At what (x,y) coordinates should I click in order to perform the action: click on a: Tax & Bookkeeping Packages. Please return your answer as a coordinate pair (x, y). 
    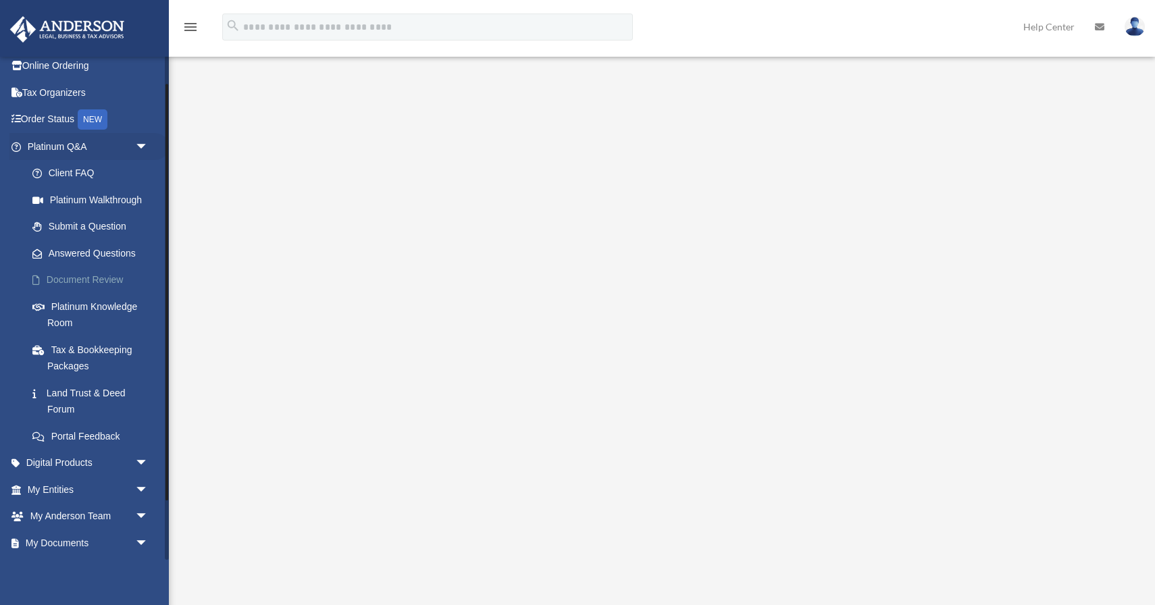
    Looking at the image, I should click on (94, 358).